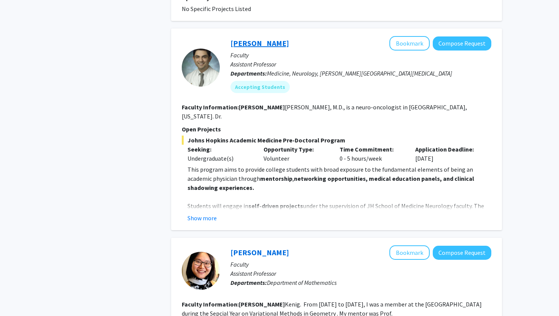 The height and width of the screenshot is (316, 559). I want to click on div: Volunteer, so click(296, 154).